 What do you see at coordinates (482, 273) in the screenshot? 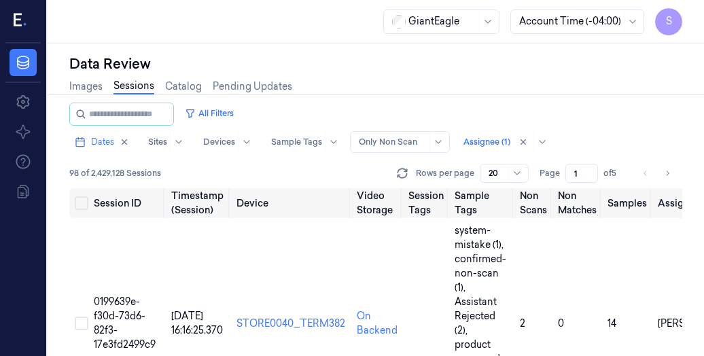
I see `span: confirmed-non-scan (1) ,` at bounding box center [482, 273].